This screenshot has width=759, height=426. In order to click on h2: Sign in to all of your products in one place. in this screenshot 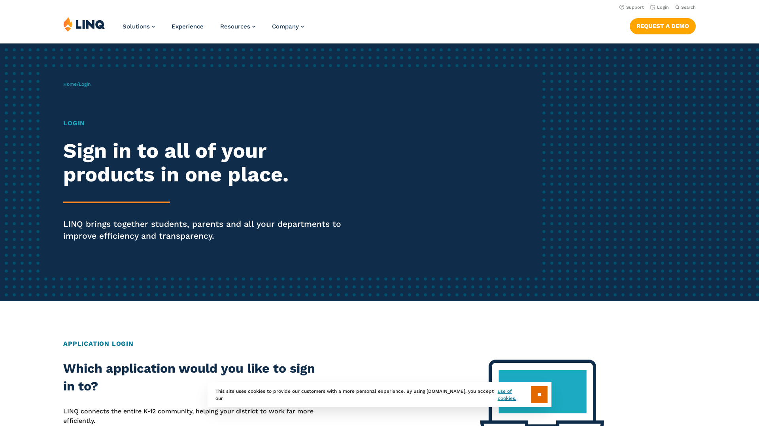, I will do `click(209, 163)`.